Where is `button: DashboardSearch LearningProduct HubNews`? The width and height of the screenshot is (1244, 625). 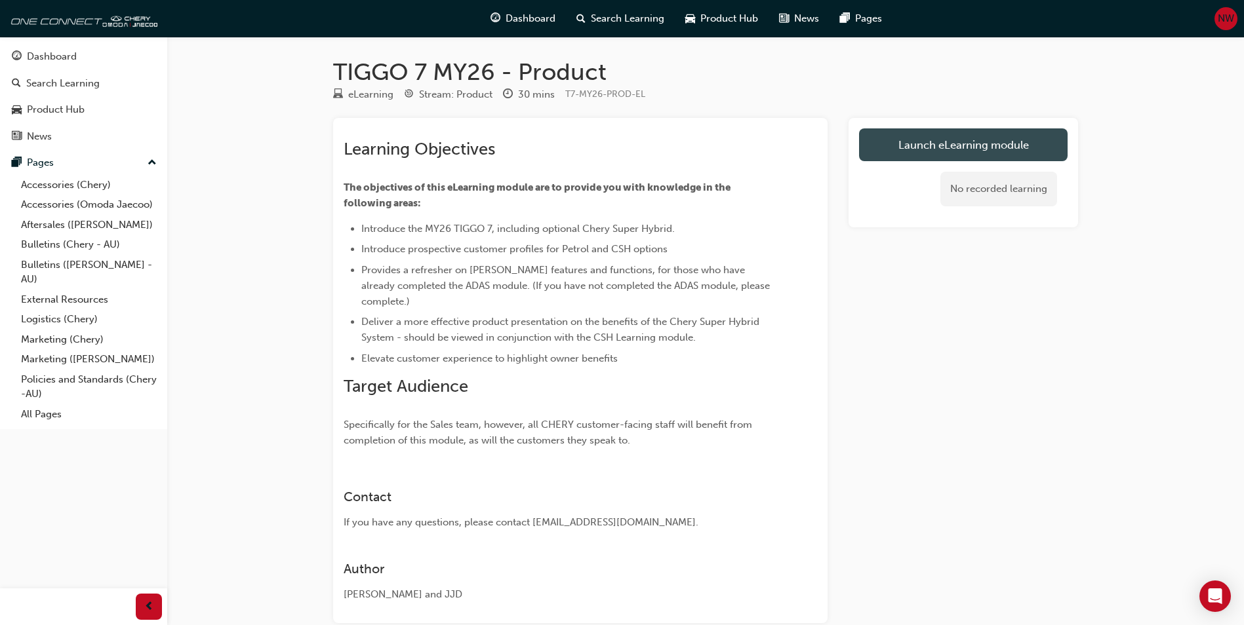
button: DashboardSearch LearningProduct HubNews is located at coordinates (83, 96).